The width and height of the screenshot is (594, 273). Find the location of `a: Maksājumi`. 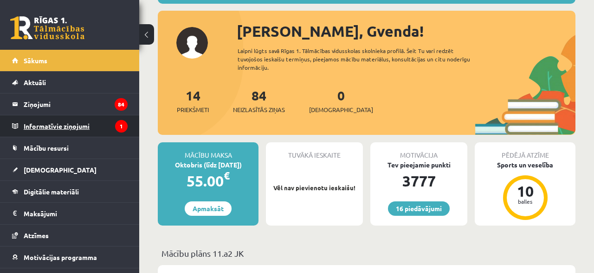

a: Maksājumi is located at coordinates (70, 213).